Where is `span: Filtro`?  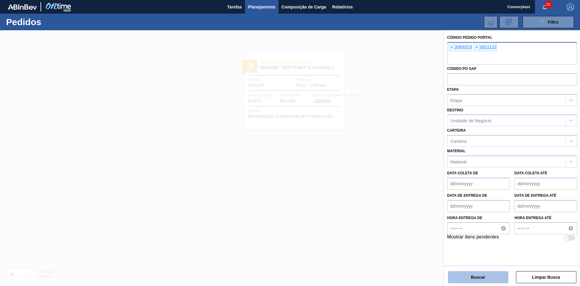
span: Filtro is located at coordinates (553, 22).